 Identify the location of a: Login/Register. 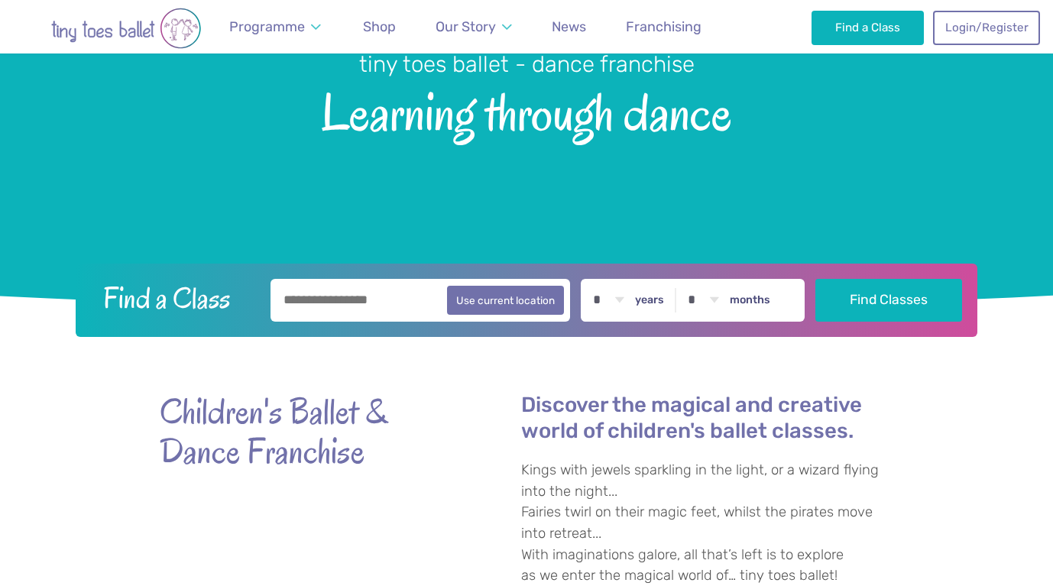
(986, 28).